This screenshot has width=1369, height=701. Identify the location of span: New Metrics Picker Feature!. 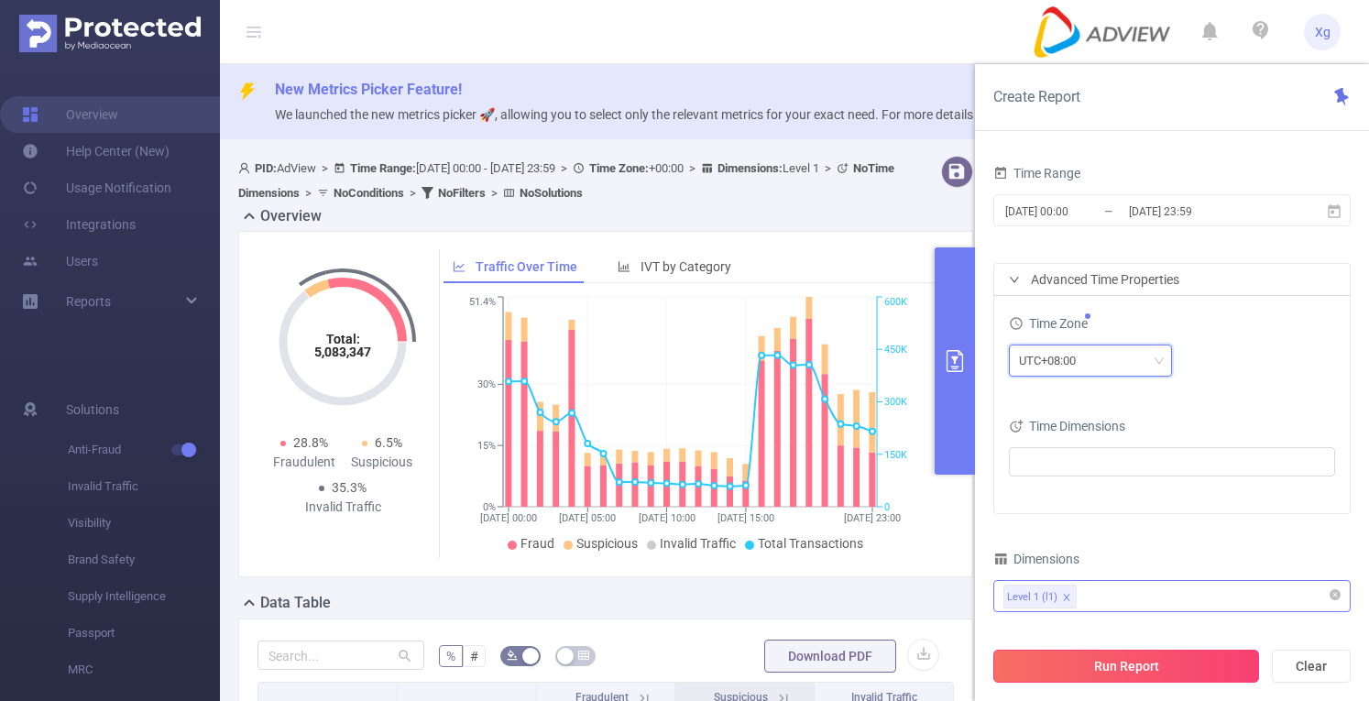
(368, 89).